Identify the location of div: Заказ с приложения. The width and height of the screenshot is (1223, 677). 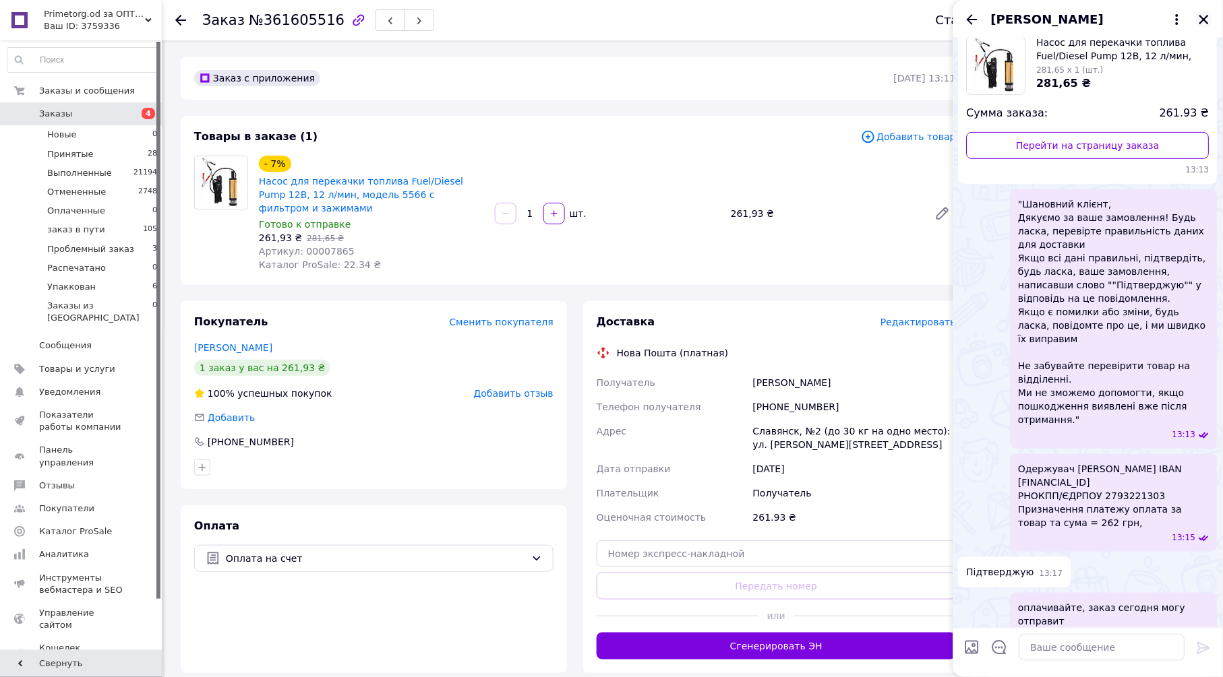
(257, 78).